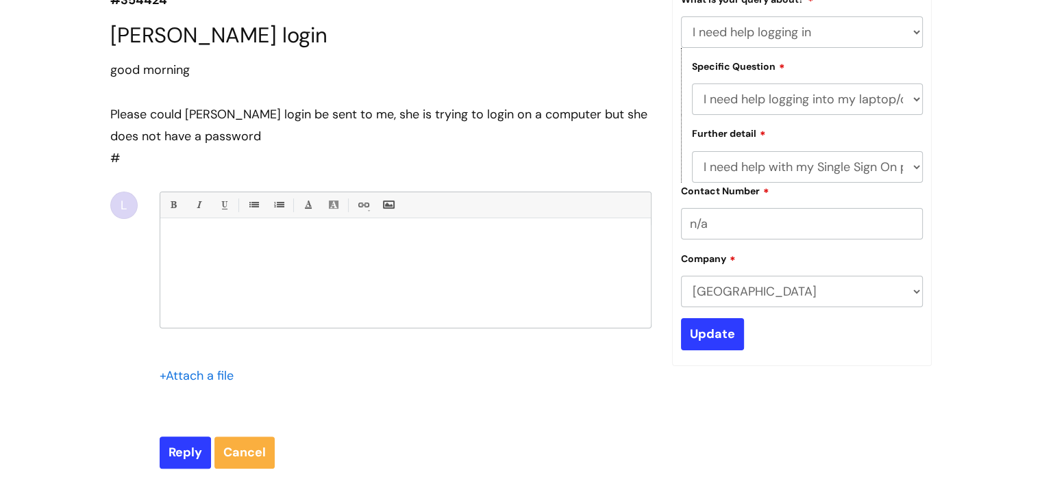 The image size is (1042, 481). What do you see at coordinates (253, 205) in the screenshot?
I see `a: • Unordered List (Ctrl-Shift-7)` at bounding box center [253, 205].